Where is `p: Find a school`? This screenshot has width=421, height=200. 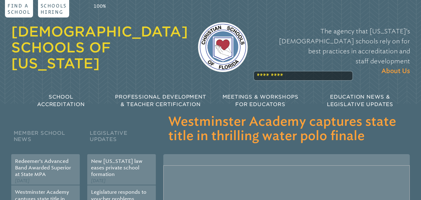 p: Find a school is located at coordinates (19, 9).